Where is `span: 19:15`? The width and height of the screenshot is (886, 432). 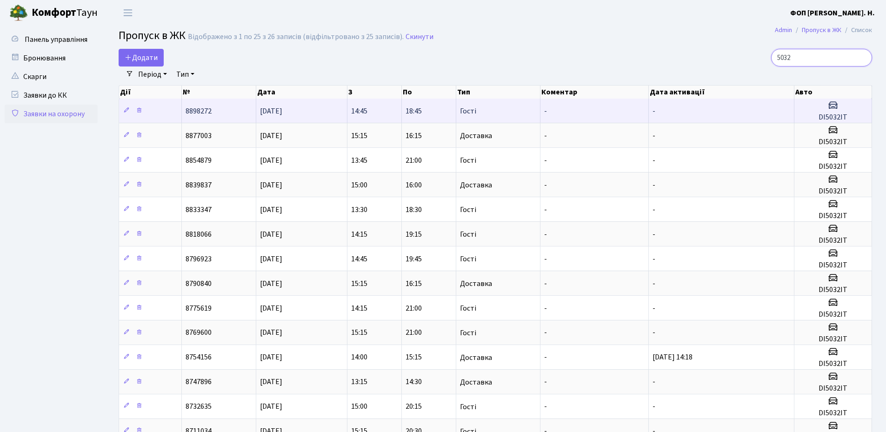
span: 19:15 is located at coordinates (414, 235).